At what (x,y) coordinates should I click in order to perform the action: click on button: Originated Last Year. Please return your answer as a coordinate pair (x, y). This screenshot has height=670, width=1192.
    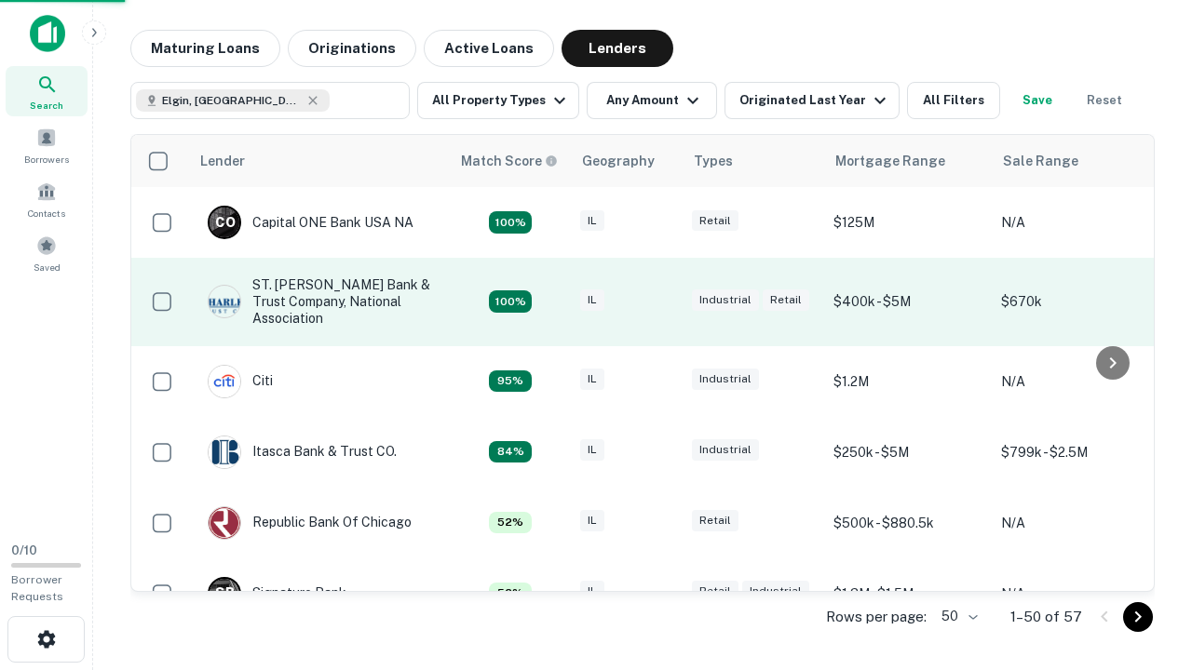
    Looking at the image, I should click on (812, 101).